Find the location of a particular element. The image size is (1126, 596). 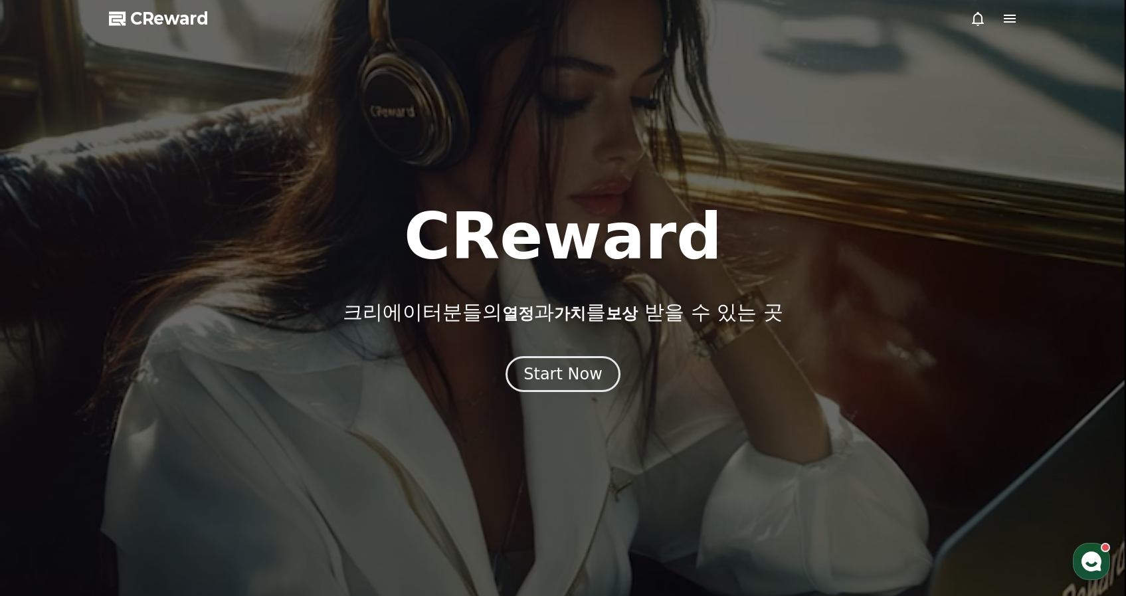

span: CReward is located at coordinates (169, 19).